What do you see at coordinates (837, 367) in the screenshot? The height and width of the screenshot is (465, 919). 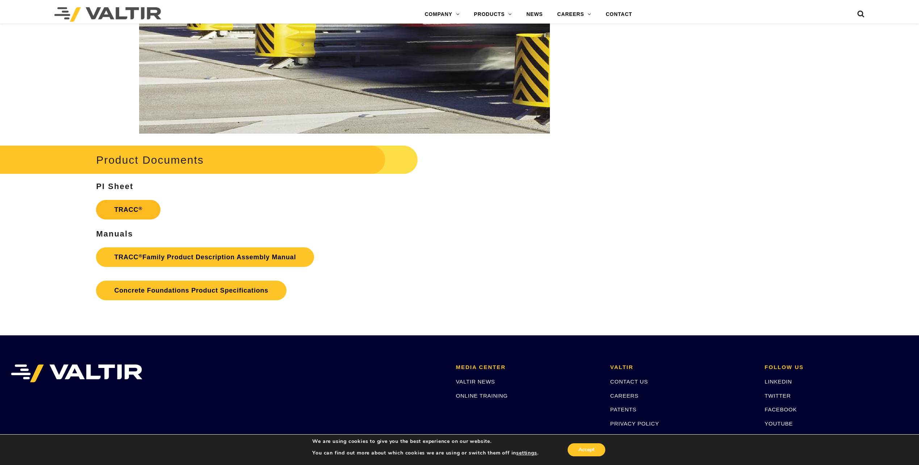 I see `h2: FOLLOW US` at bounding box center [837, 367].